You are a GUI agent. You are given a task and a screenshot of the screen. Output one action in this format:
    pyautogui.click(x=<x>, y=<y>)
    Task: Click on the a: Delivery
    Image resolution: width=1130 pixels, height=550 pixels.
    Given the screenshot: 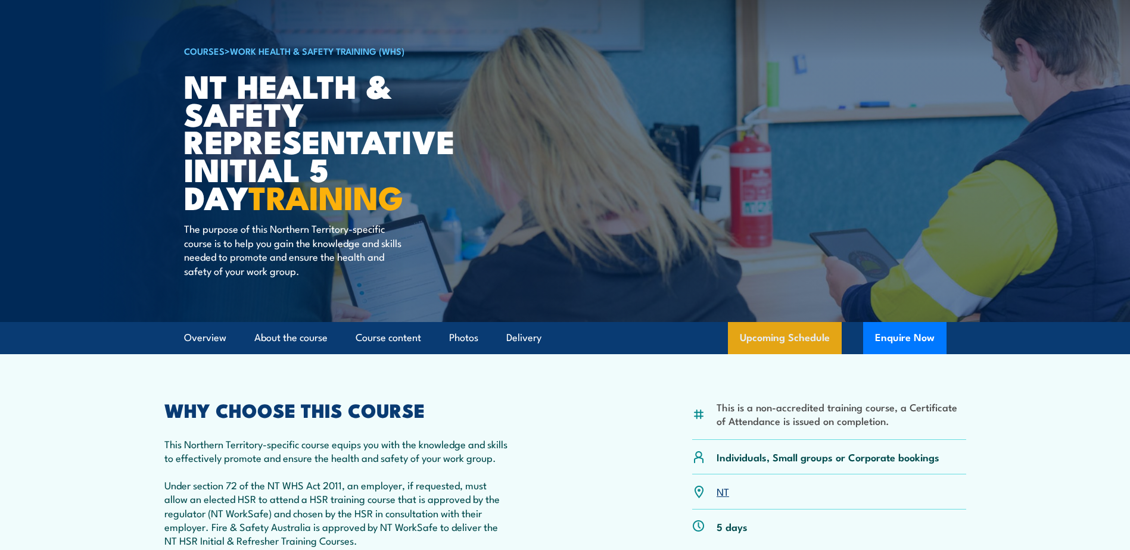 What is the action you would take?
    pyautogui.click(x=524, y=338)
    